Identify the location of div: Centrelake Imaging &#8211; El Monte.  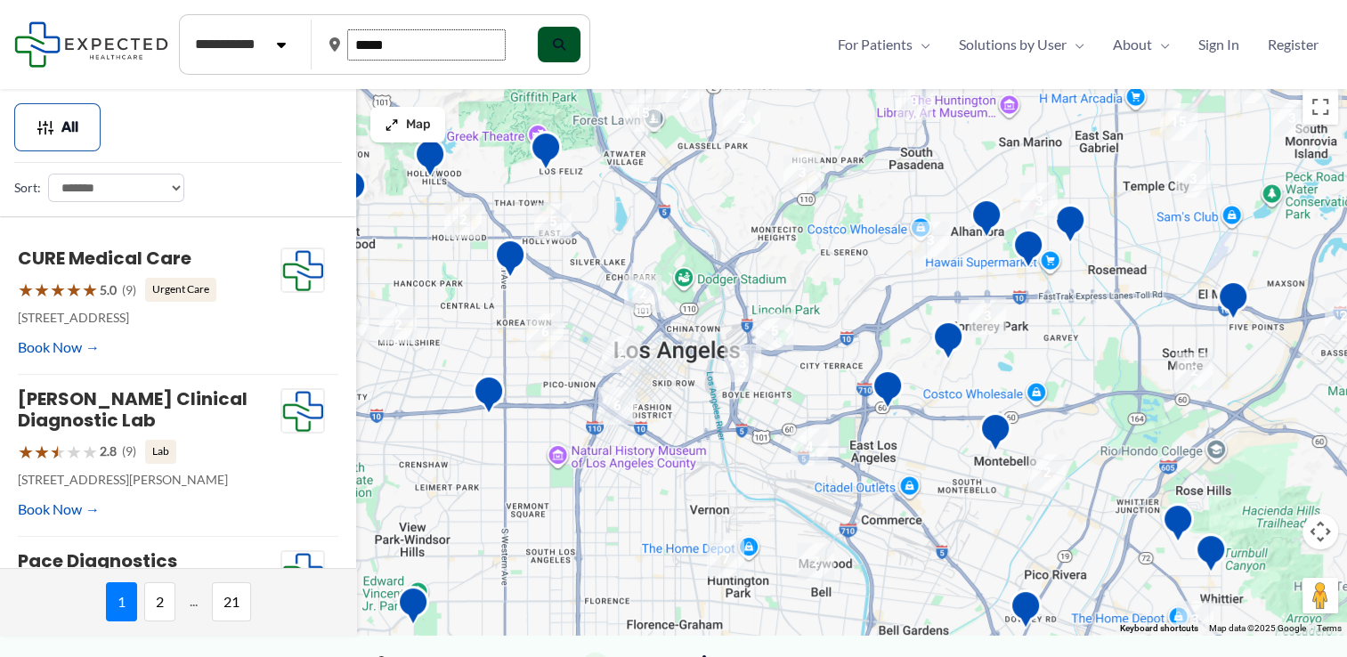
(1233, 303).